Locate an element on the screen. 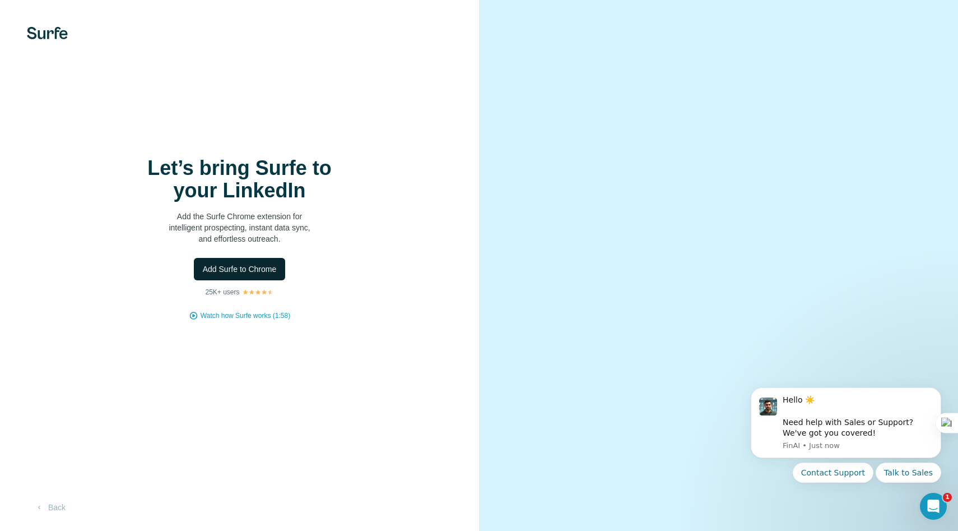  p: Message from FinAI, sent Just now is located at coordinates (124, 72).